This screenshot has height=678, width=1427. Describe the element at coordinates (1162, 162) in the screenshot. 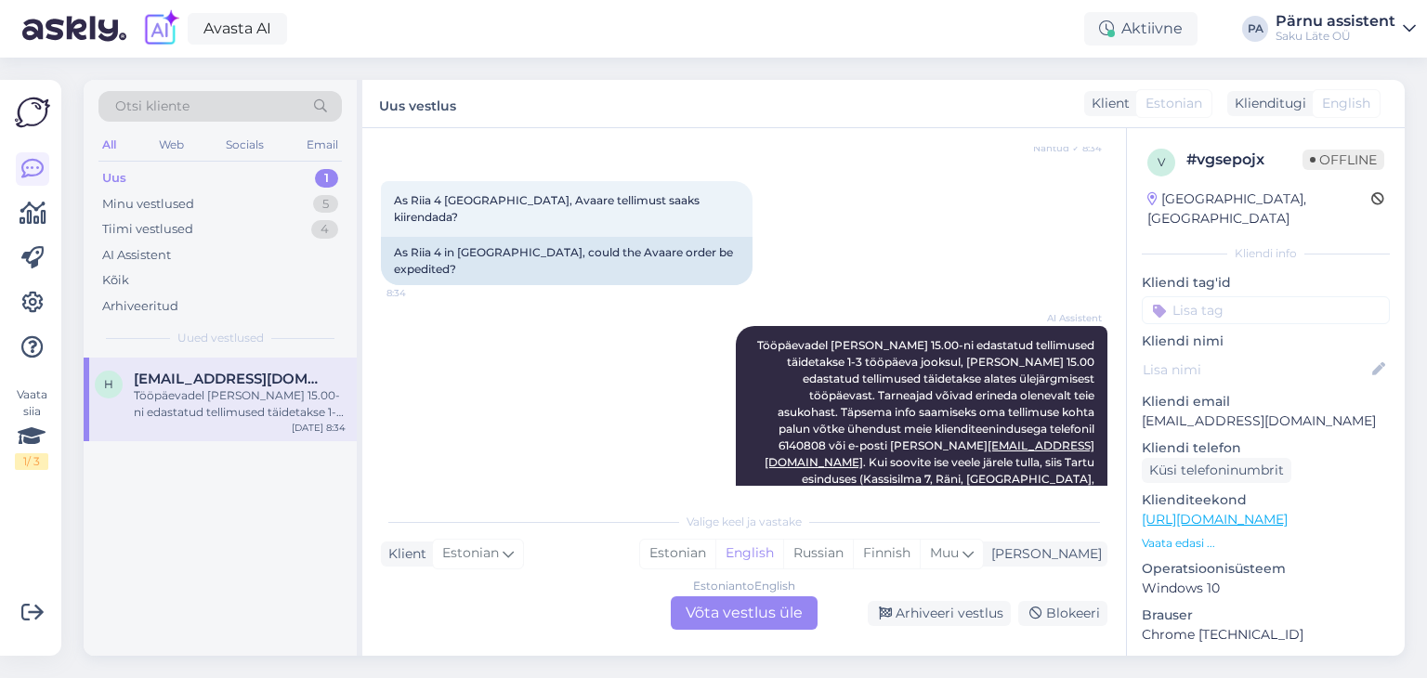

I see `span: v` at that location.